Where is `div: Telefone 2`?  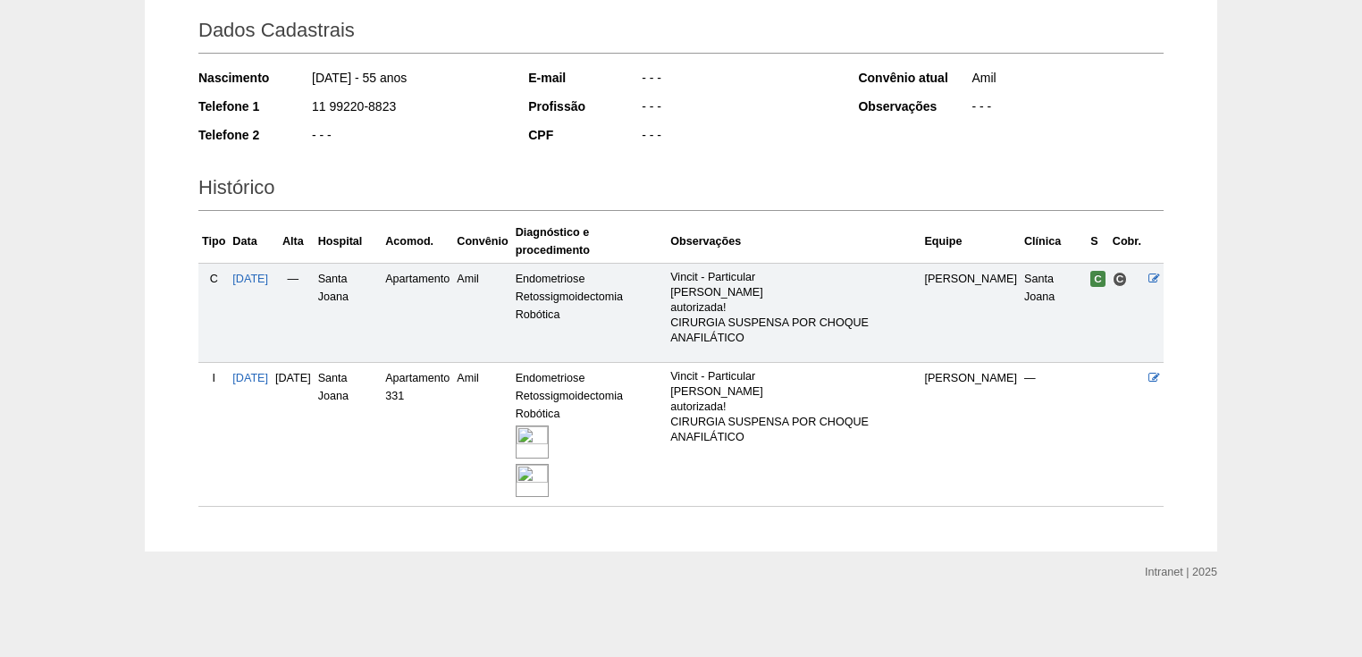 div: Telefone 2 is located at coordinates (254, 135).